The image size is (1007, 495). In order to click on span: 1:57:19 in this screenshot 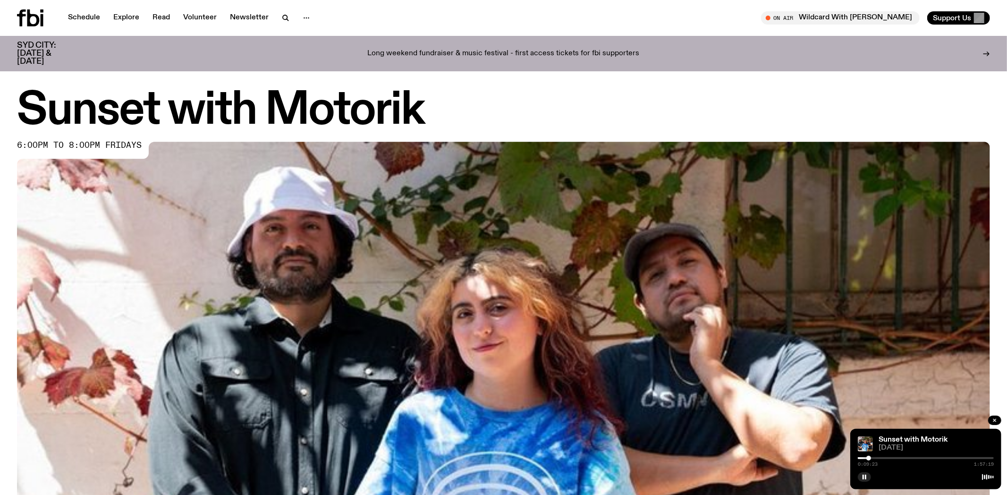, I will do `click(984, 464)`.